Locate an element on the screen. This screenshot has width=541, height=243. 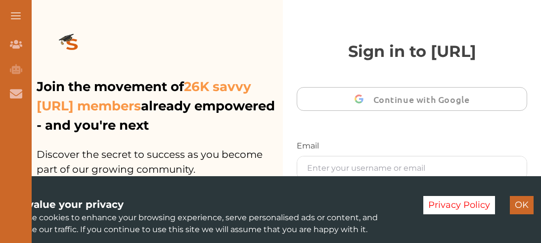
p: Email is located at coordinates (412, 146).